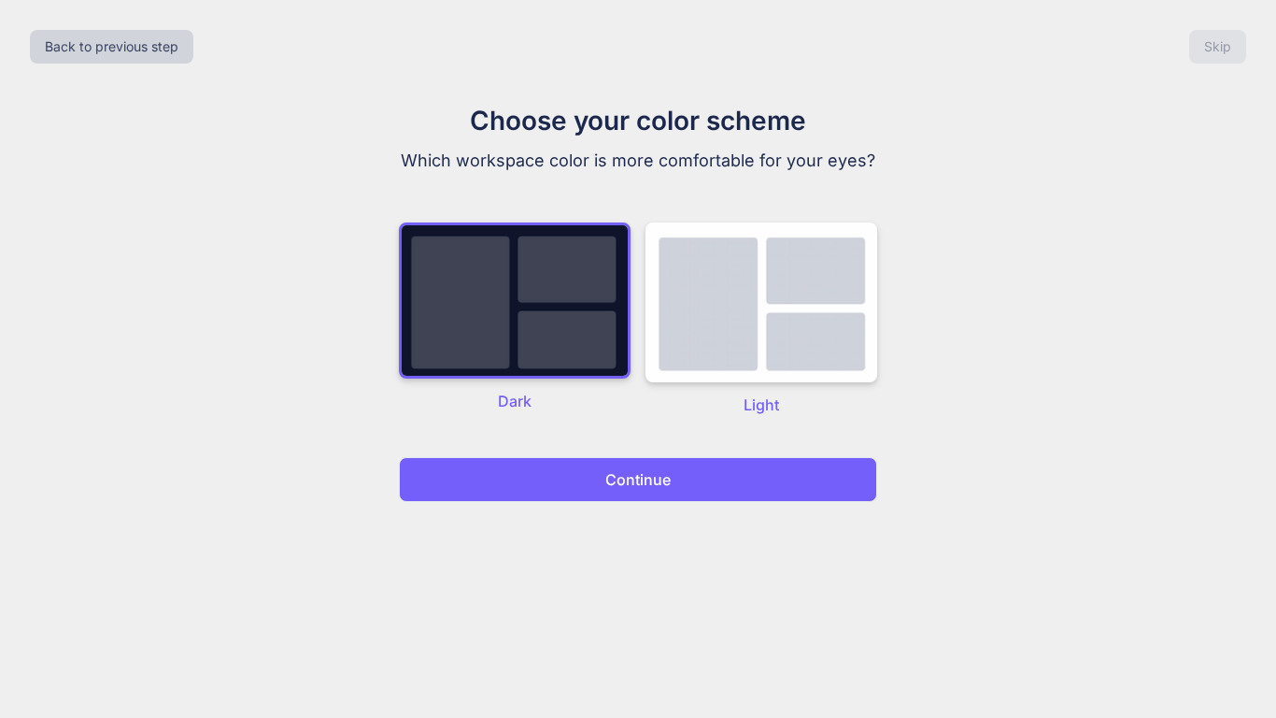 The height and width of the screenshot is (718, 1276). What do you see at coordinates (111, 47) in the screenshot?
I see `button: Back to previous step` at bounding box center [111, 47].